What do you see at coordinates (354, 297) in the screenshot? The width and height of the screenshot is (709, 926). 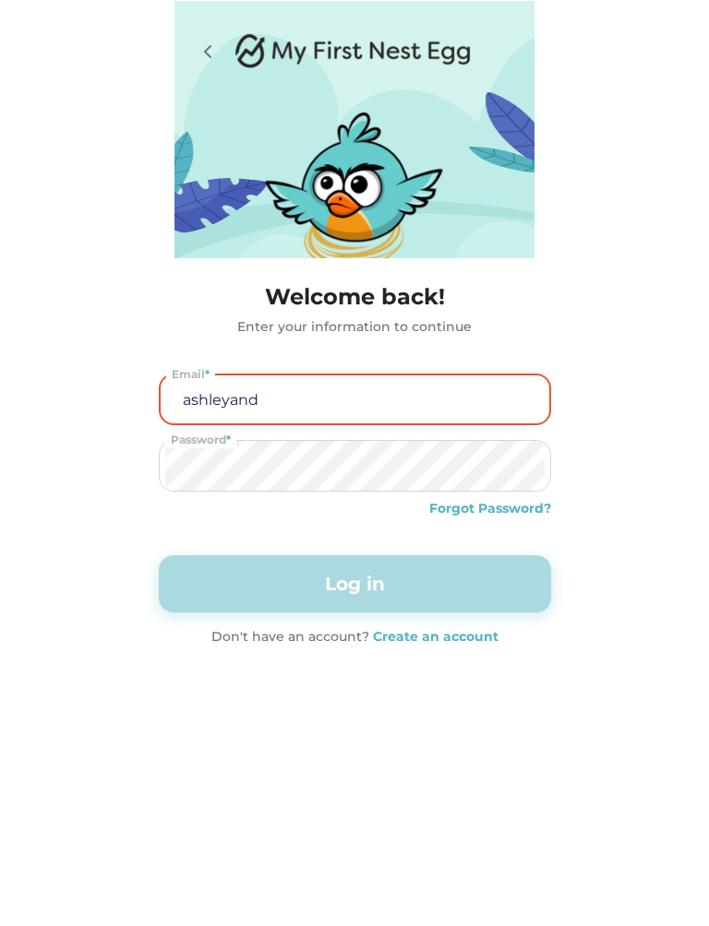 I see `h4: Welcome back!` at bounding box center [354, 297].